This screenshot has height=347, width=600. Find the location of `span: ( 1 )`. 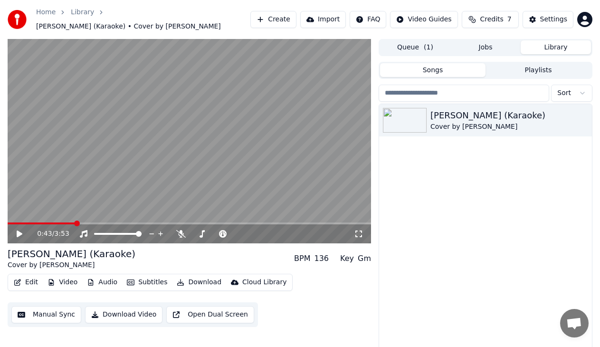

span: ( 1 ) is located at coordinates (428, 47).